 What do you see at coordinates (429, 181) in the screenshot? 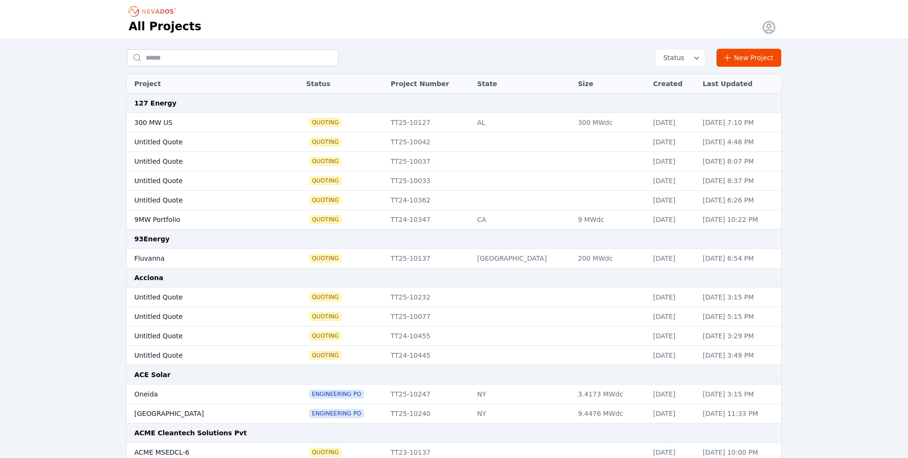
I see `td: TT25-10033` at bounding box center [429, 181].